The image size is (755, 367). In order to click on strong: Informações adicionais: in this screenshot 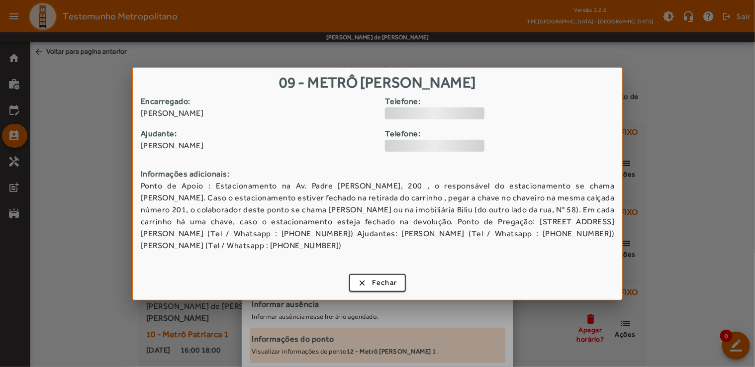, I will do `click(378, 174)`.